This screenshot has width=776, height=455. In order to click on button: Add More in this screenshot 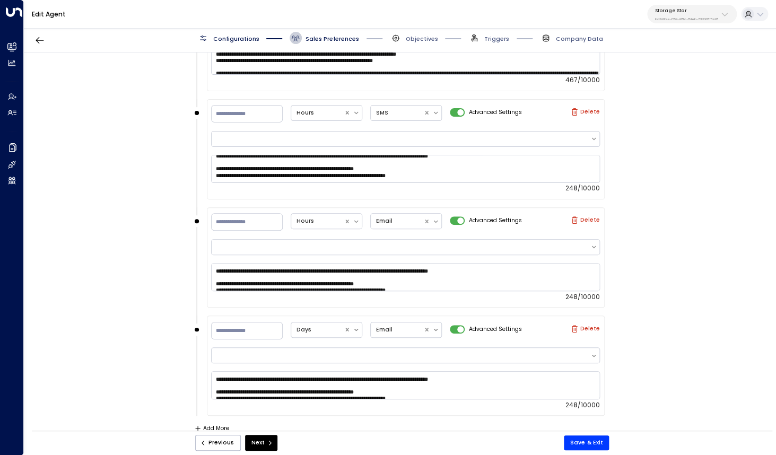, I will do `click(212, 429)`.